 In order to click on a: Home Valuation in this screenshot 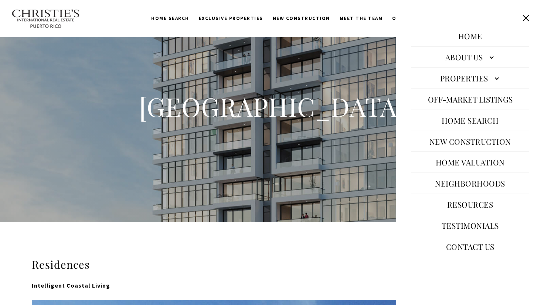, I will do `click(470, 162)`.